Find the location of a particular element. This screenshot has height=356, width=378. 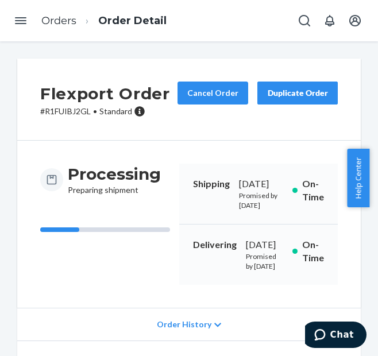

button: Open account menu is located at coordinates (355, 21).